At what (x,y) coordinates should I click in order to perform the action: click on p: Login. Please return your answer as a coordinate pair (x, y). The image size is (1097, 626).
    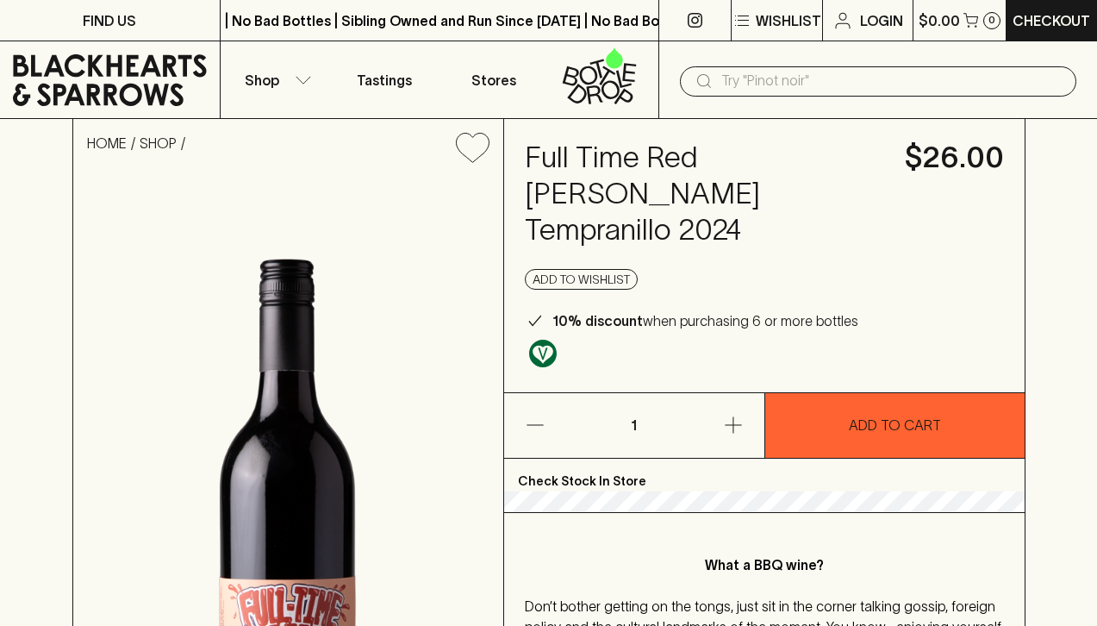
    Looking at the image, I should click on (882, 21).